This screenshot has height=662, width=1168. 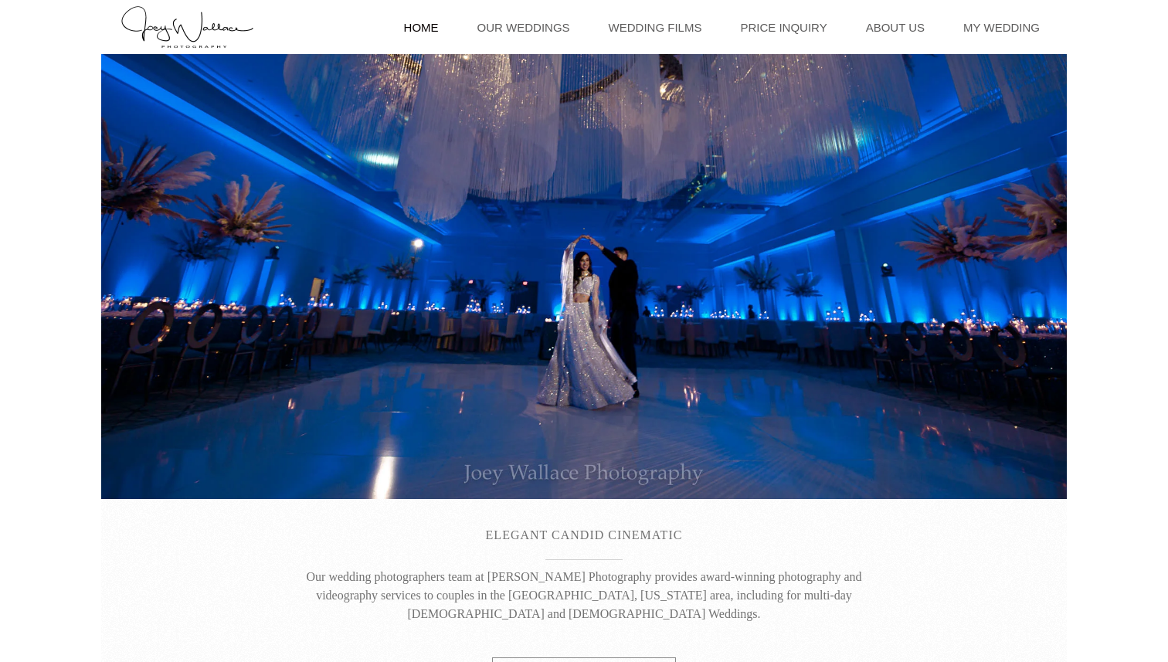 What do you see at coordinates (584, 535) in the screenshot?
I see `span: ELEGANT CANDID CINEMATIC` at bounding box center [584, 535].